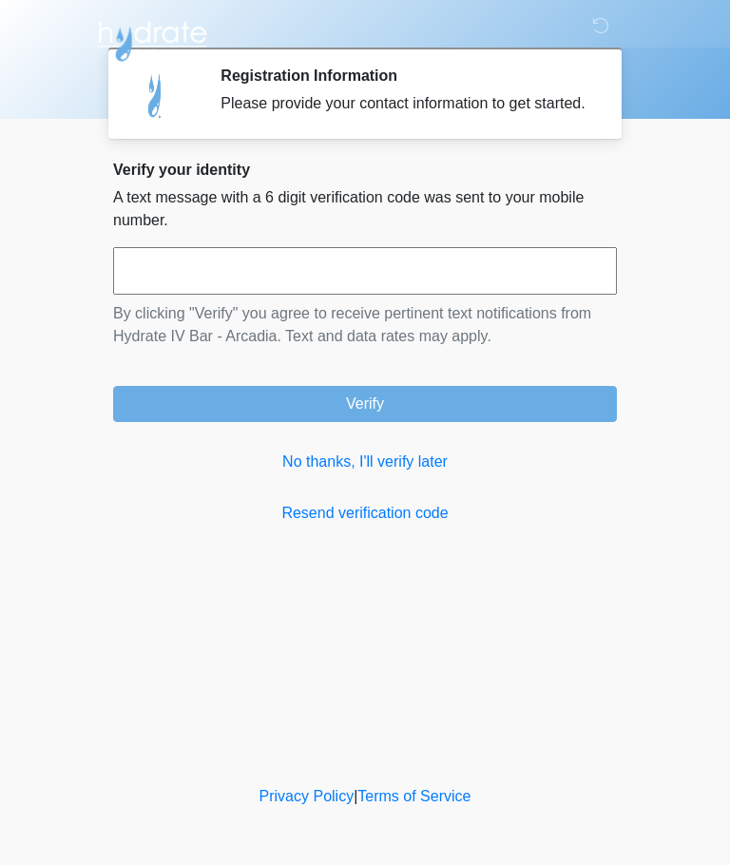 The height and width of the screenshot is (865, 730). What do you see at coordinates (152, 38) in the screenshot?
I see `img: Hydrate IV Bar - Arcadia Logo` at bounding box center [152, 38].